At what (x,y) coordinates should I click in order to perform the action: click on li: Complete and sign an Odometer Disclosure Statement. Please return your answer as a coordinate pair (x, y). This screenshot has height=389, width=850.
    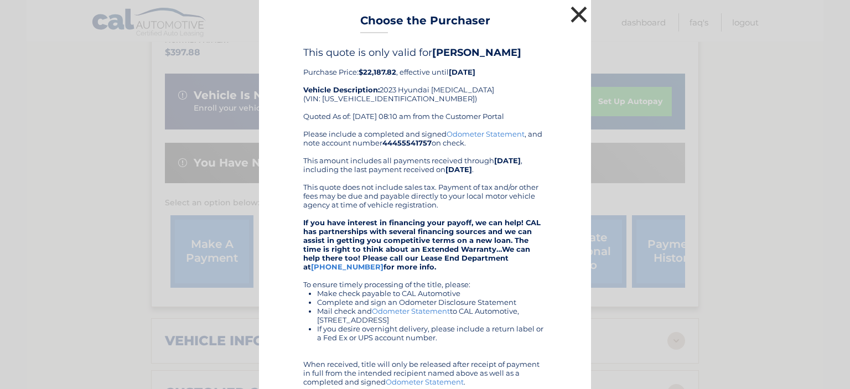
    Looking at the image, I should click on (431, 302).